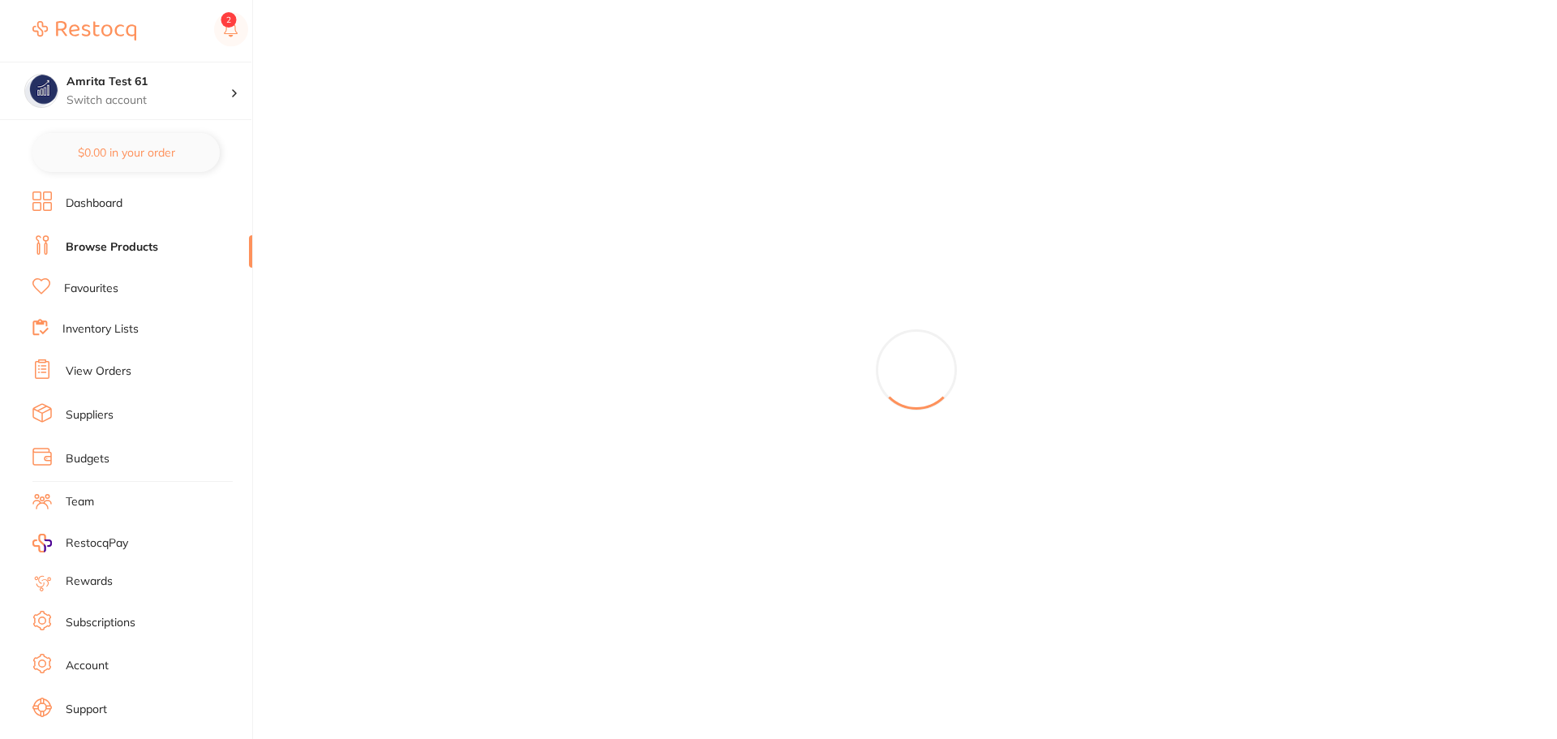 This screenshot has width=1557, height=739. Describe the element at coordinates (148, 82) in the screenshot. I see `h4: Amrita Test 61` at that location.